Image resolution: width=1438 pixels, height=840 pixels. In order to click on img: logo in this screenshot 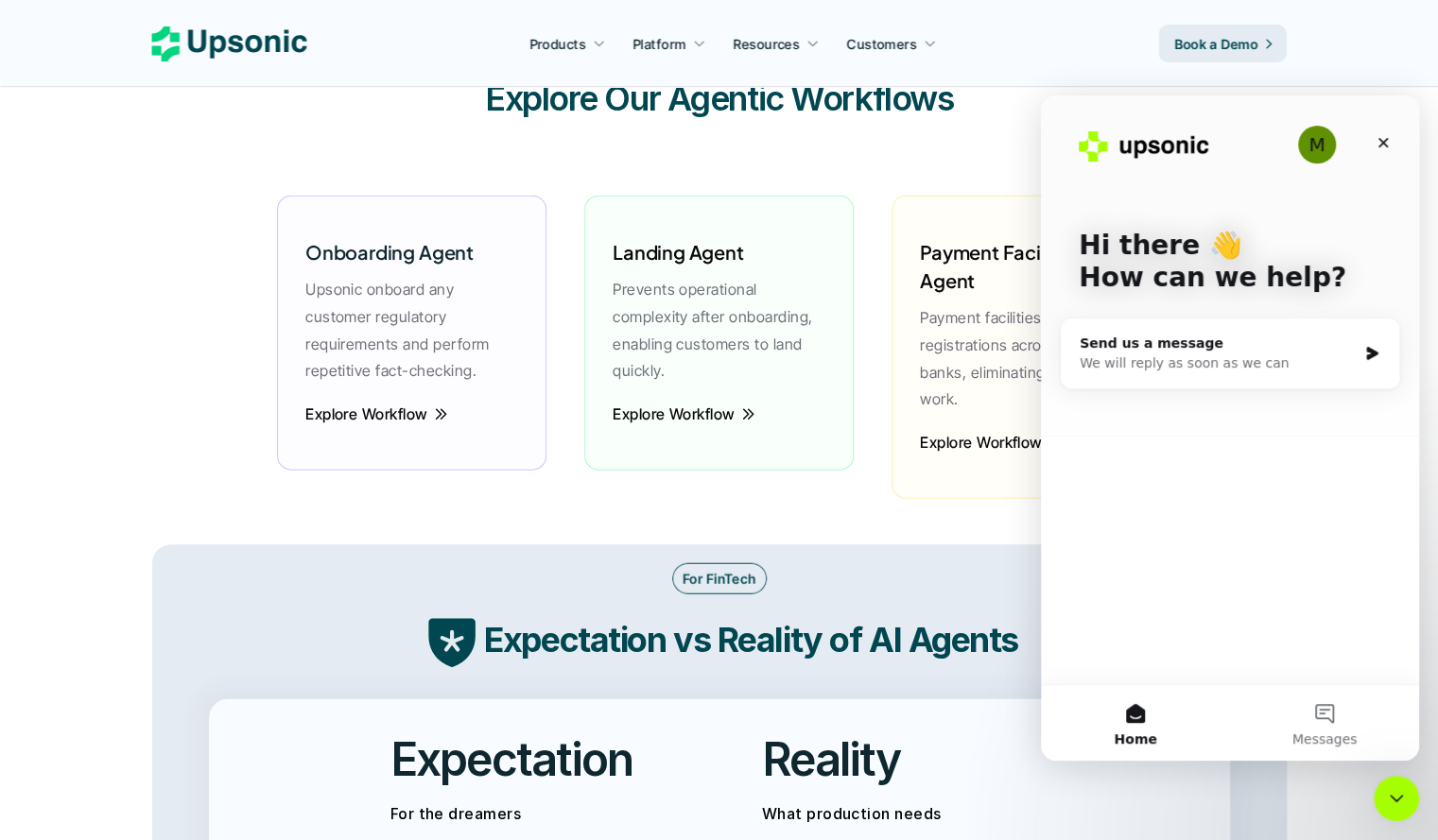, I will do `click(102, 51)`.